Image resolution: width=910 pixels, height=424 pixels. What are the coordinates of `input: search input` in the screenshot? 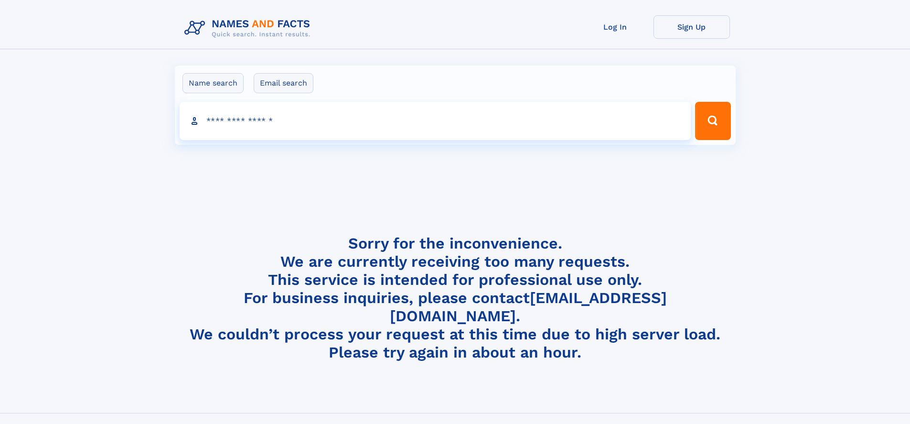 It's located at (435, 121).